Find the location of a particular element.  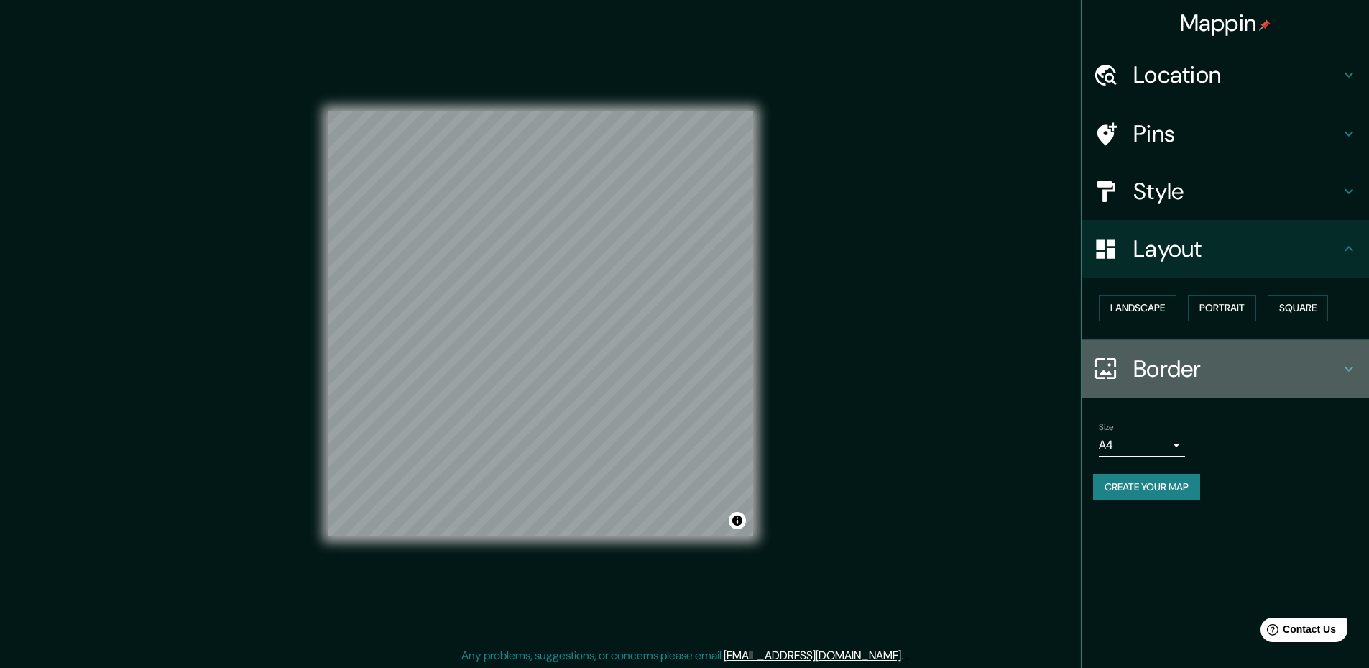

div: Layout is located at coordinates (1226, 249).